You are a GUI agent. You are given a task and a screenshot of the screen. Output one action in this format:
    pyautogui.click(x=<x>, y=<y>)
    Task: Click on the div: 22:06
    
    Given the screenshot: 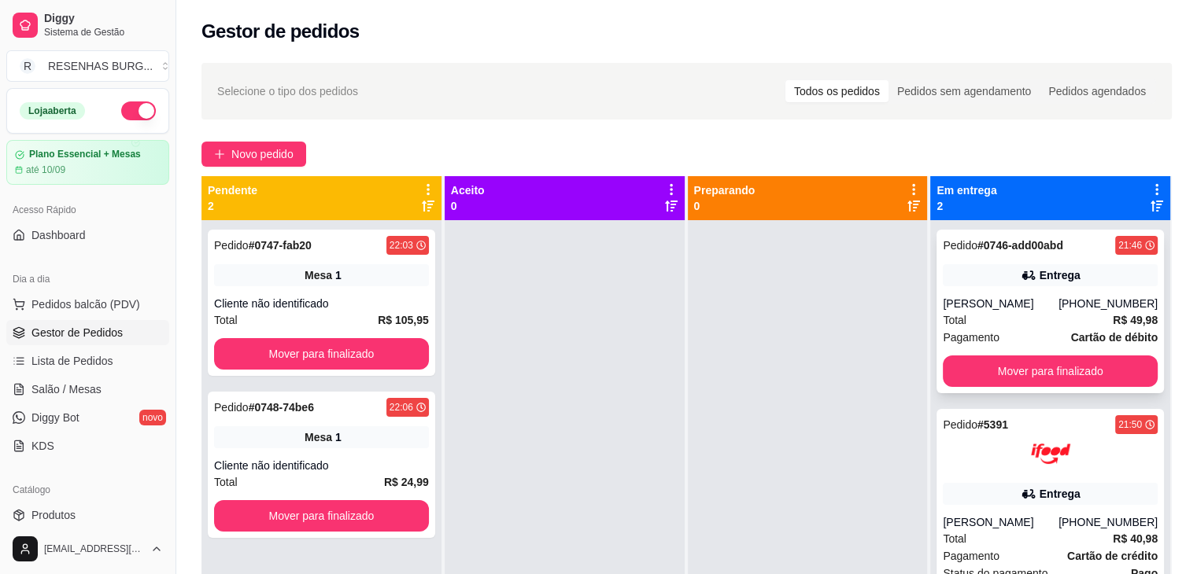 What is the action you would take?
    pyautogui.click(x=401, y=408)
    